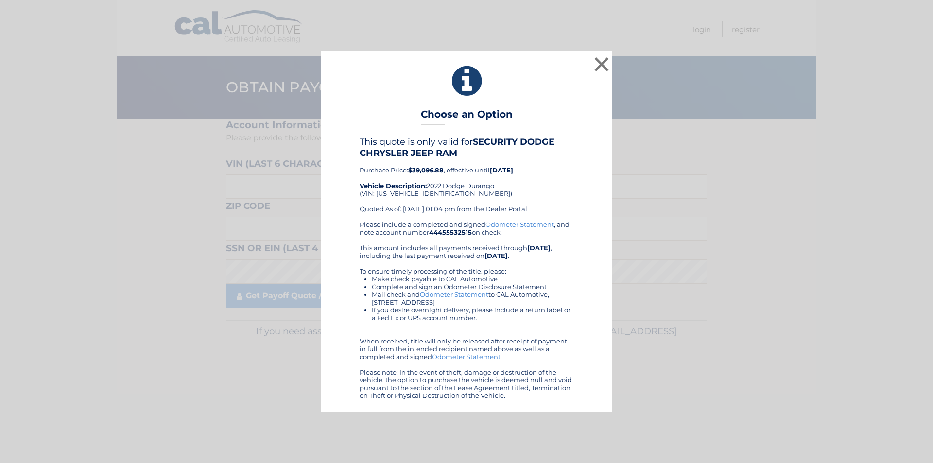  Describe the element at coordinates (393, 186) in the screenshot. I see `strong: Vehicle Description:` at that location.